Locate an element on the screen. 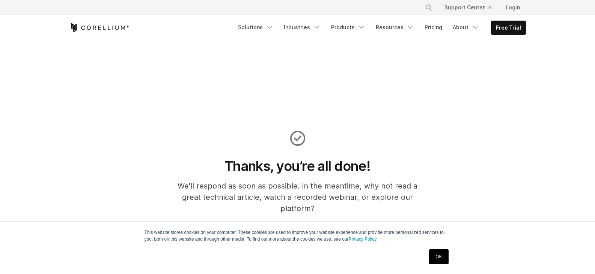 The height and width of the screenshot is (274, 595). a: Login is located at coordinates (513, 8).